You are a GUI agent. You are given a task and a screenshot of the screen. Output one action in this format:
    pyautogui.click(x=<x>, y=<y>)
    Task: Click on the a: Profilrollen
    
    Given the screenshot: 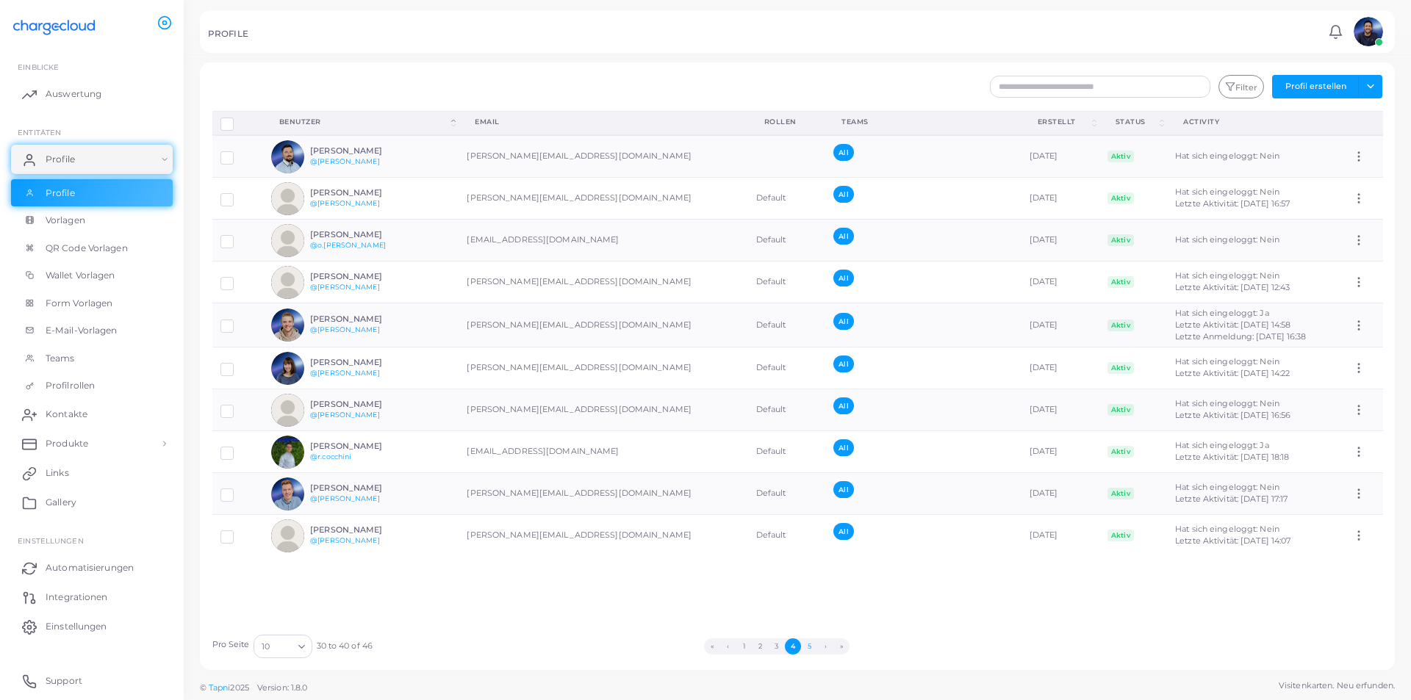 What is the action you would take?
    pyautogui.click(x=92, y=386)
    